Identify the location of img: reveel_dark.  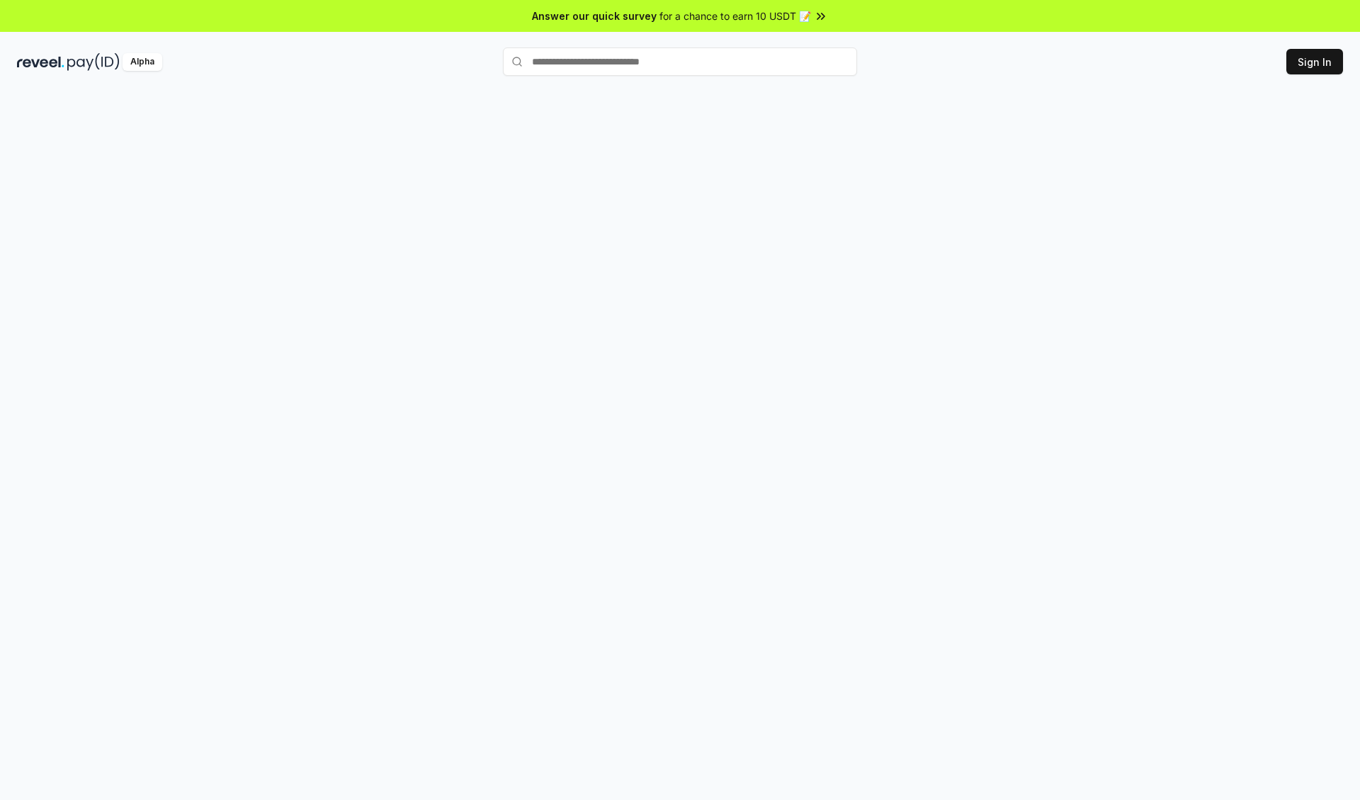
(40, 62).